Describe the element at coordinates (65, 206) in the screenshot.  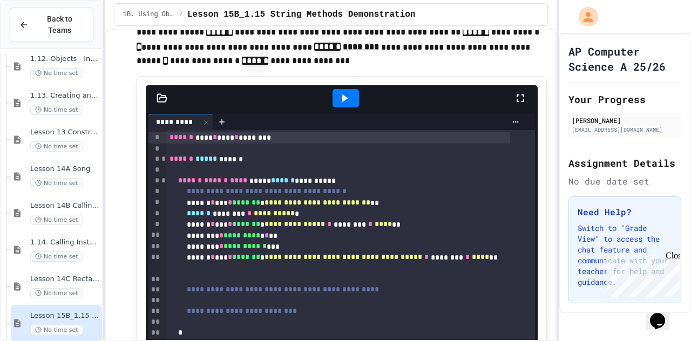
I see `span: Lesson 14B Calling Methods with Parameters` at that location.